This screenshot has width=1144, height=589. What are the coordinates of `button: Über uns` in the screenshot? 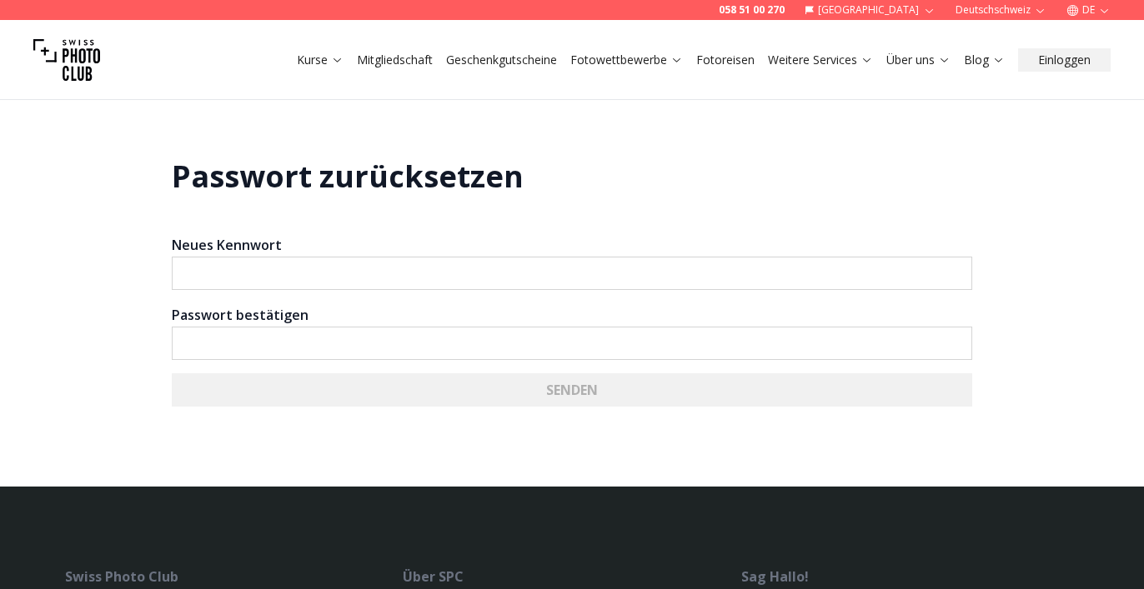 It's located at (918, 60).